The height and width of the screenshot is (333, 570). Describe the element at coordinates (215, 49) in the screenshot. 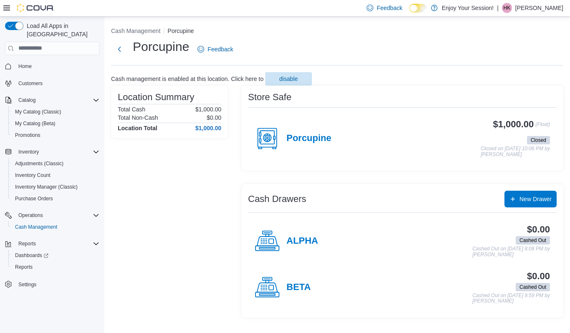

I see `a: Feedback` at that location.